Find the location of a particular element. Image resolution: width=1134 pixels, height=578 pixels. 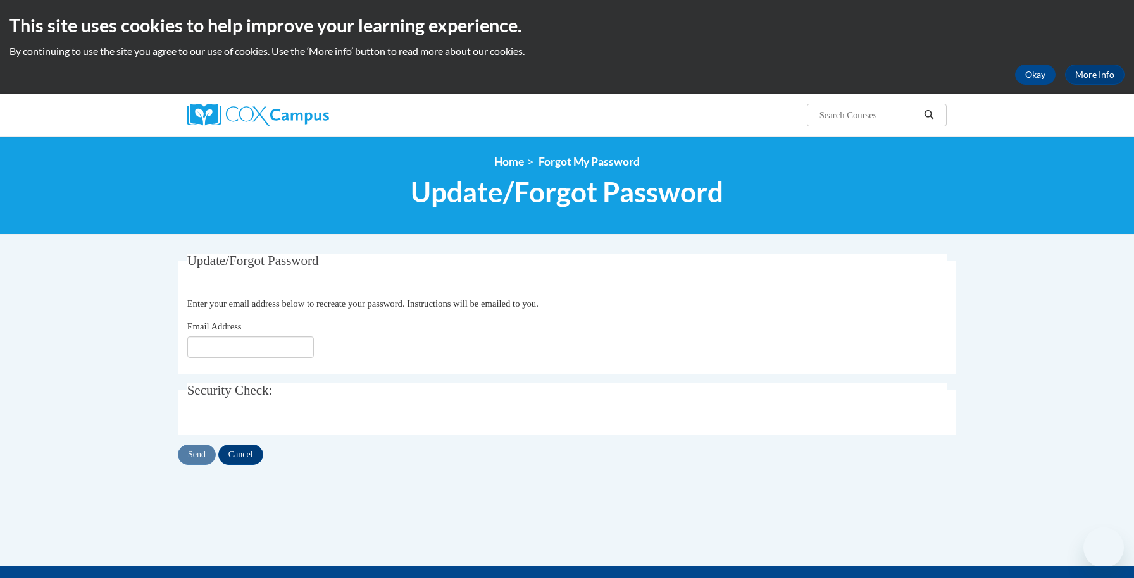

h2: This site uses cookies to help improve your learning experience. is located at coordinates (567, 25).